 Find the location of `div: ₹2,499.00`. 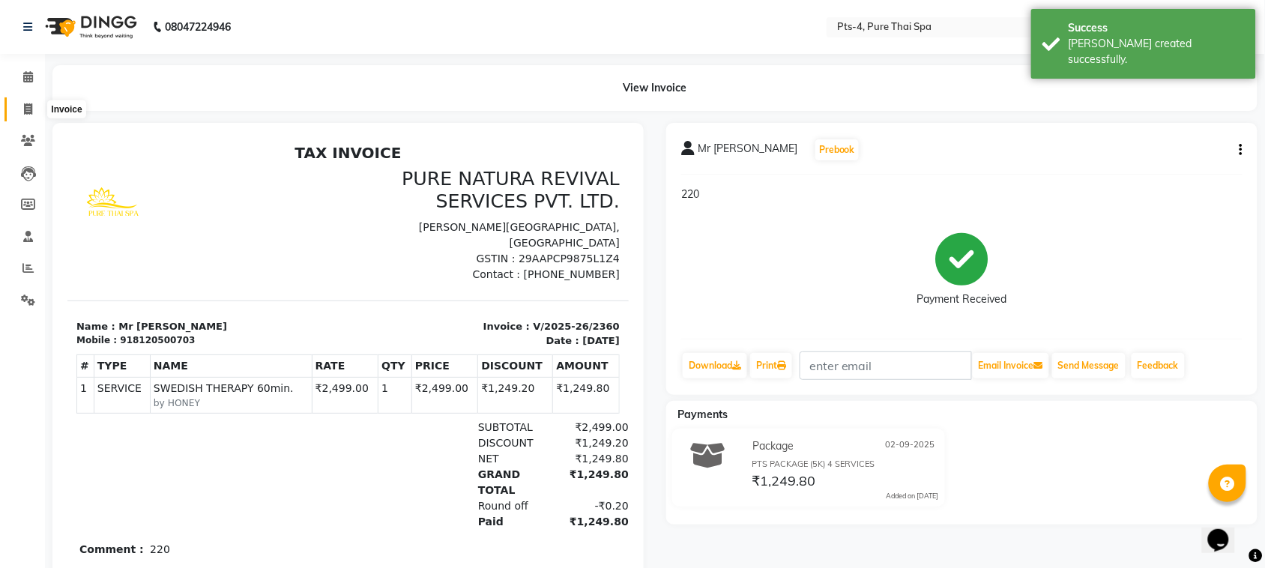

div: ₹2,499.00 is located at coordinates (521, 289).